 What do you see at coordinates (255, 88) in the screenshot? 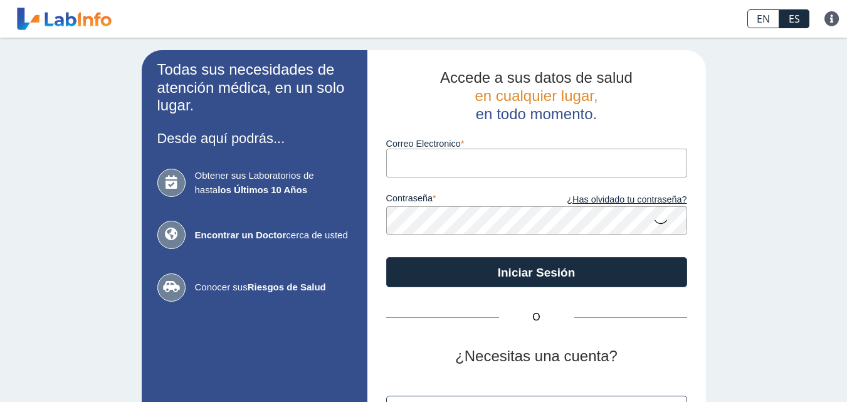
I see `h2: Todas sus necesidades de atención médica, en un solo lugar.` at bounding box center [255, 88].